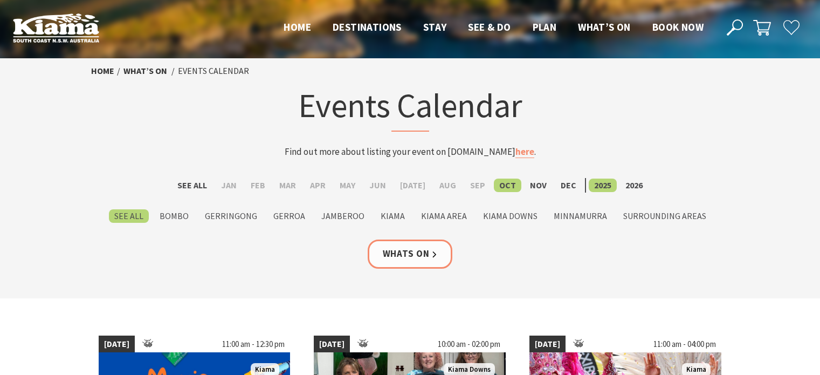  I want to click on span: Destinations, so click(367, 27).